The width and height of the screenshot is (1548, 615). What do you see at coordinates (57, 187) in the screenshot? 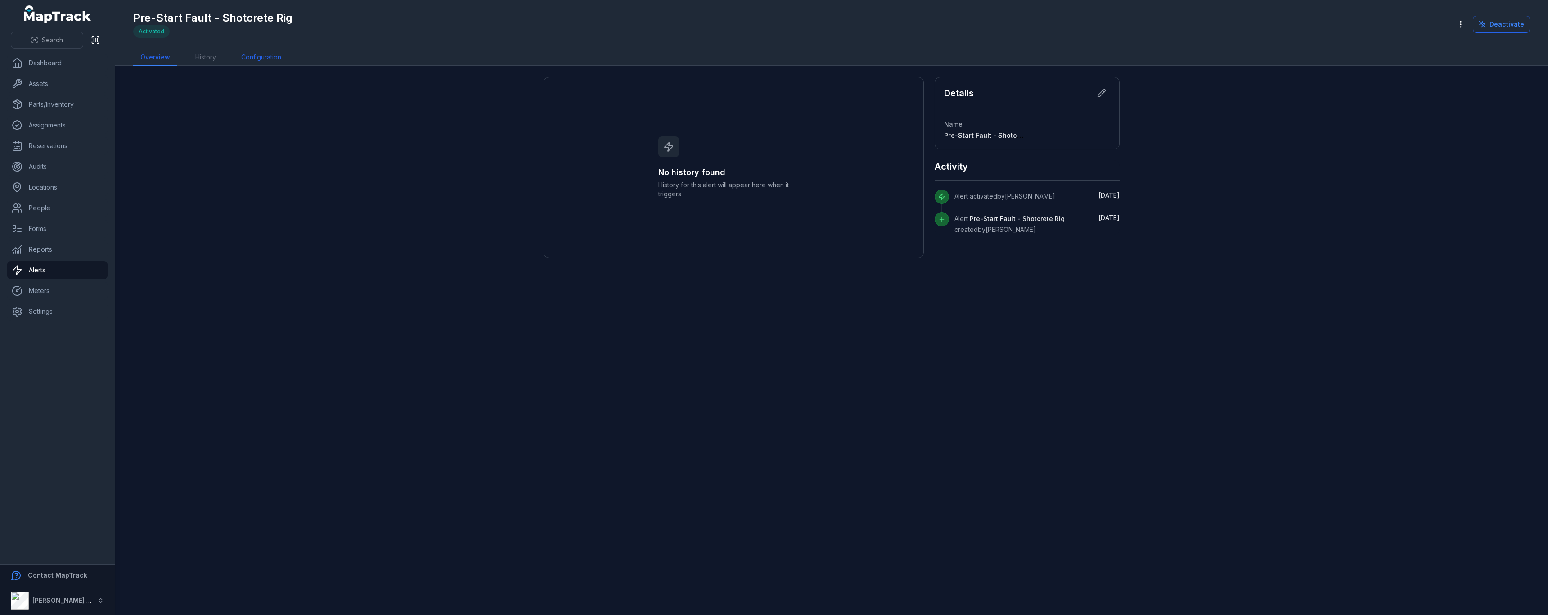
I see `a: Locations` at bounding box center [57, 187].